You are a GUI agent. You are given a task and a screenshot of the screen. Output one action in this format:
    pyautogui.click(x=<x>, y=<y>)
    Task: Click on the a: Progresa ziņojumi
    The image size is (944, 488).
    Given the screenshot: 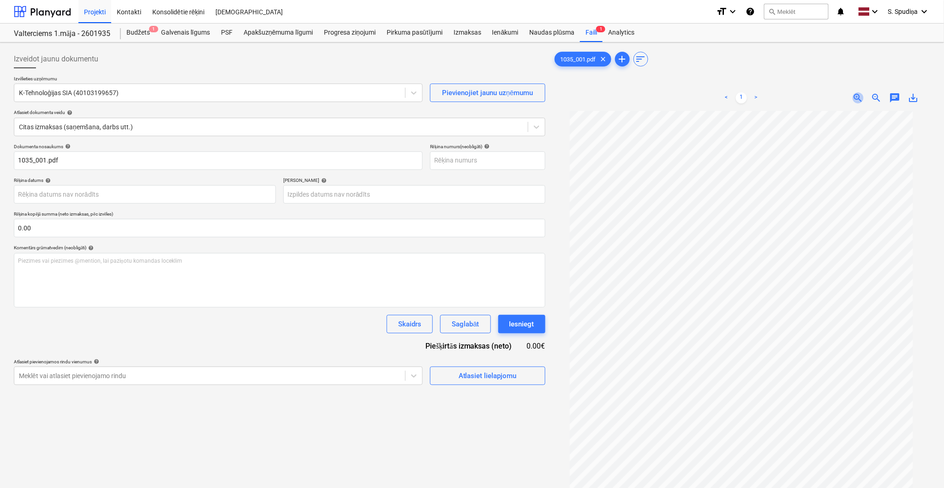 What is the action you would take?
    pyautogui.click(x=350, y=33)
    